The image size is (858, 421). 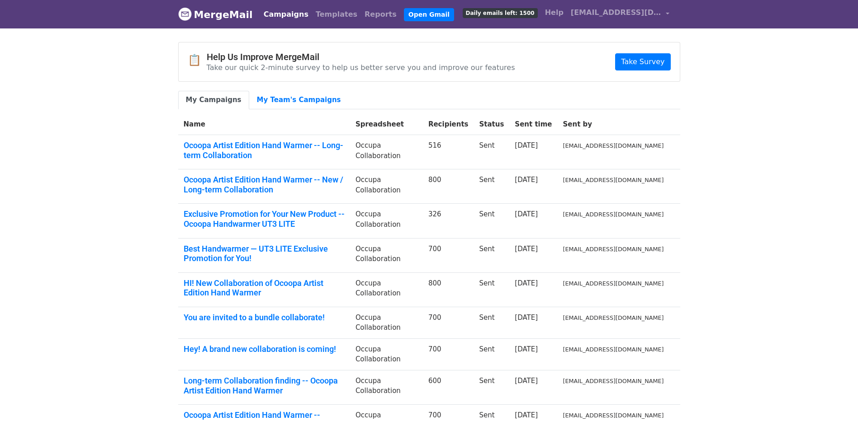 What do you see at coordinates (500, 13) in the screenshot?
I see `span: Daily emails left: 1500` at bounding box center [500, 13].